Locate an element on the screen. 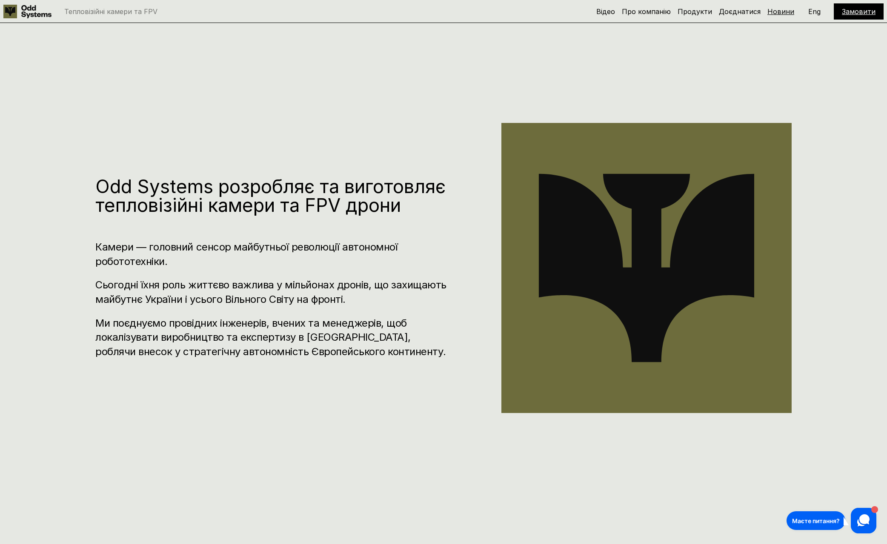  a: Доєднатися is located at coordinates (740, 11).